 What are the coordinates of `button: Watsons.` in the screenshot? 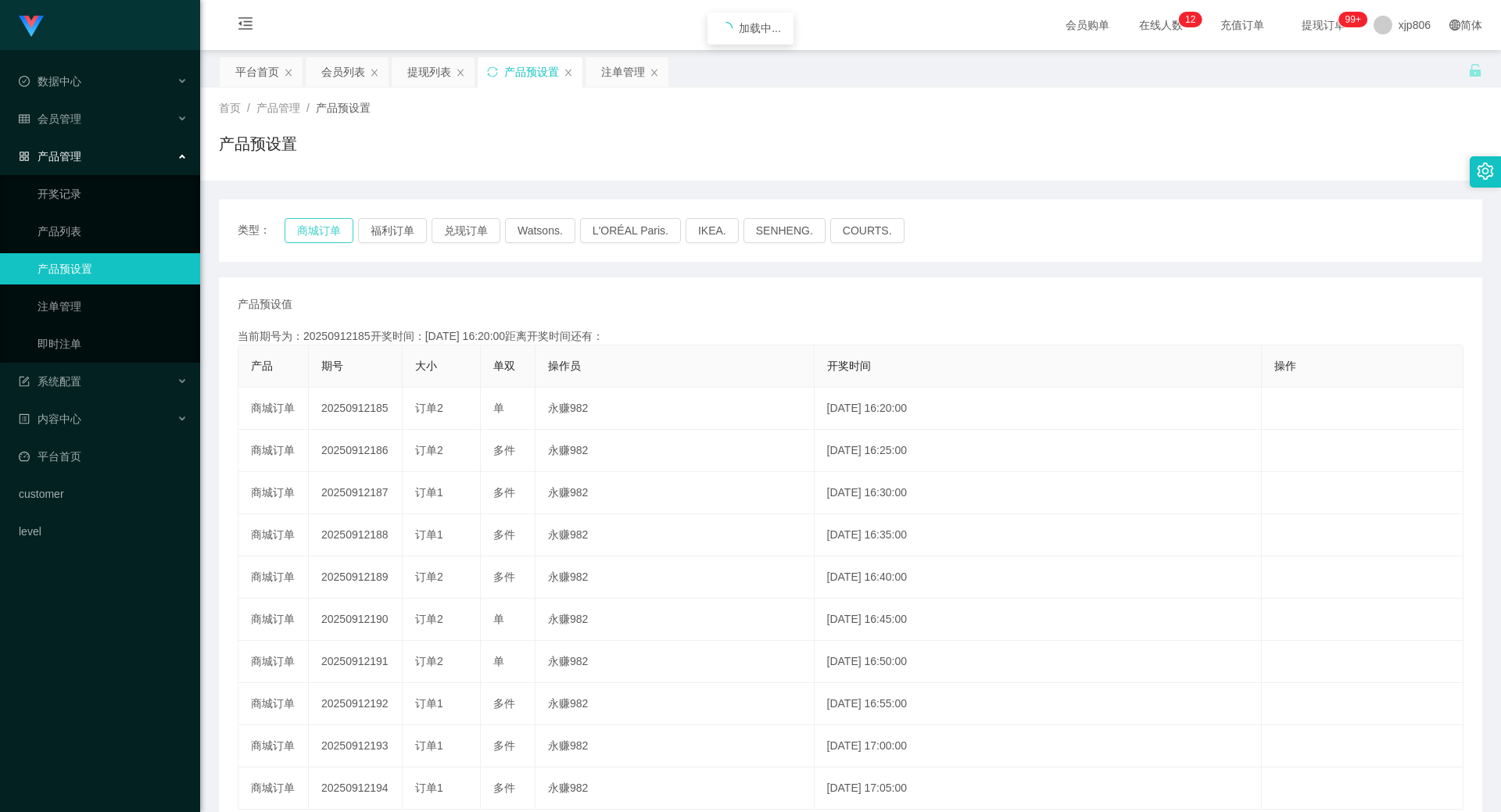 It's located at (540, 230).